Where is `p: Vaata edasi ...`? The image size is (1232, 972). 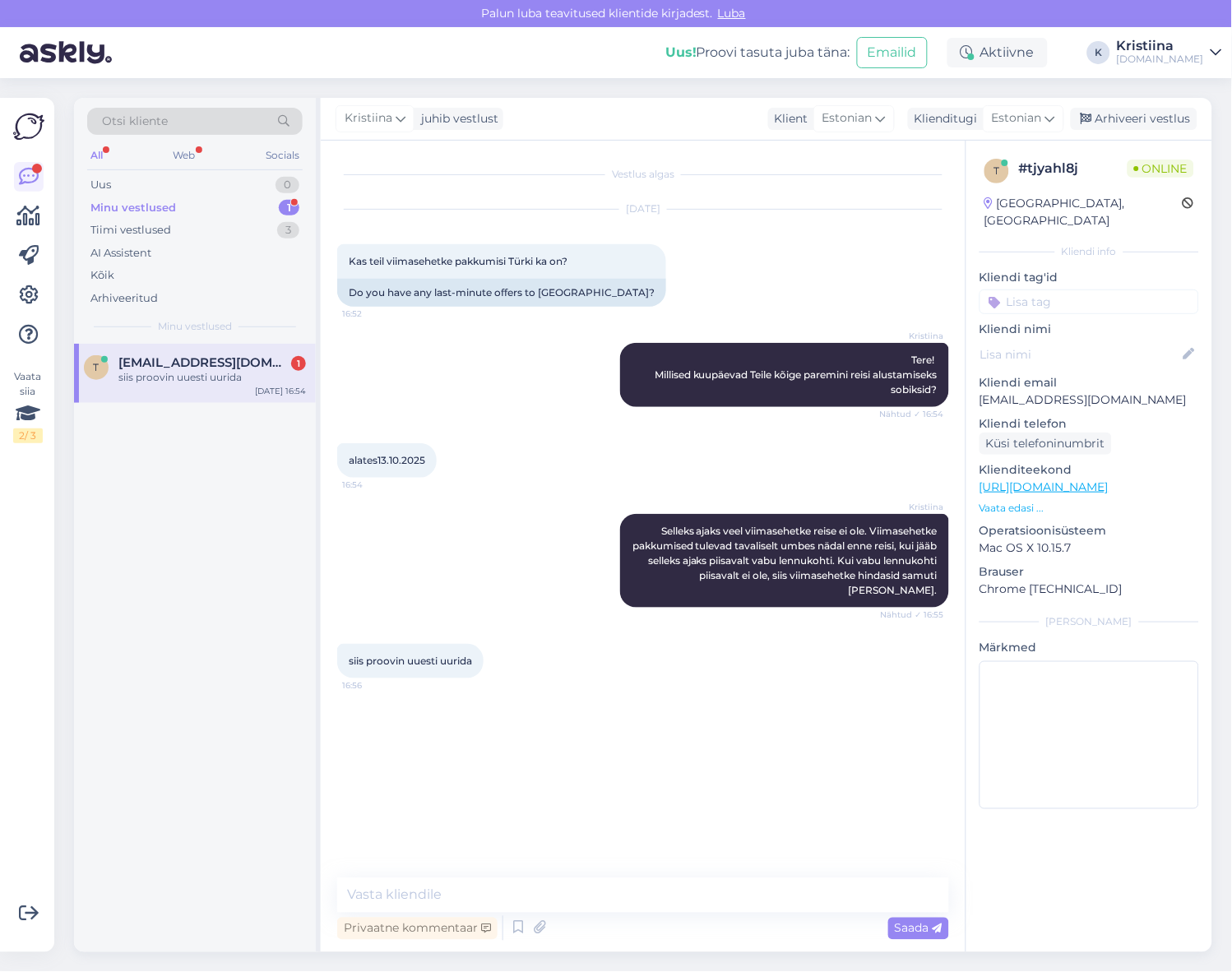
p: Vaata edasi ... is located at coordinates (1089, 509).